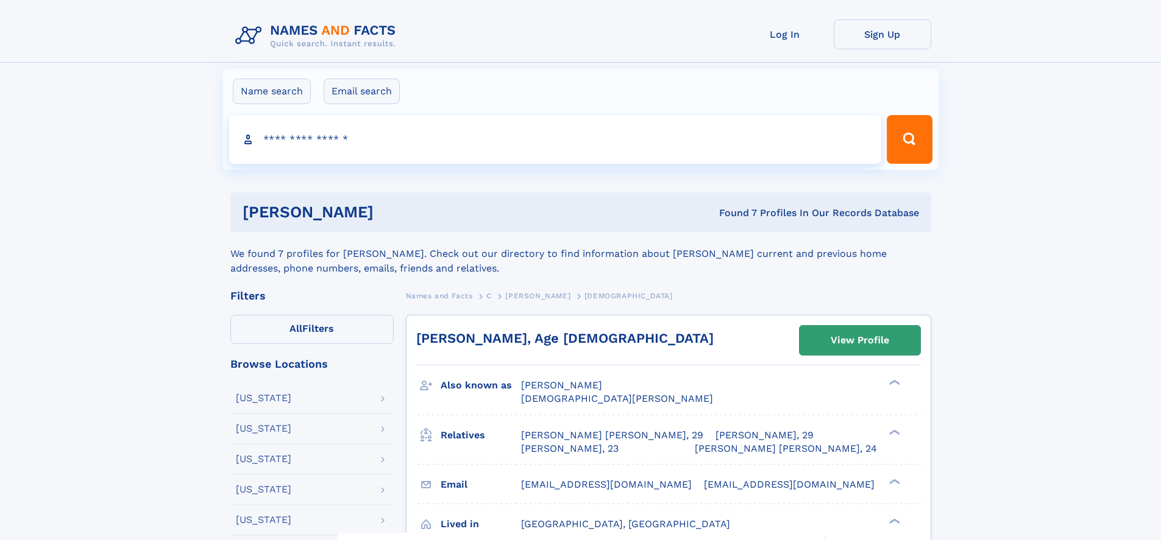  Describe the element at coordinates (489, 296) in the screenshot. I see `span: C` at that location.